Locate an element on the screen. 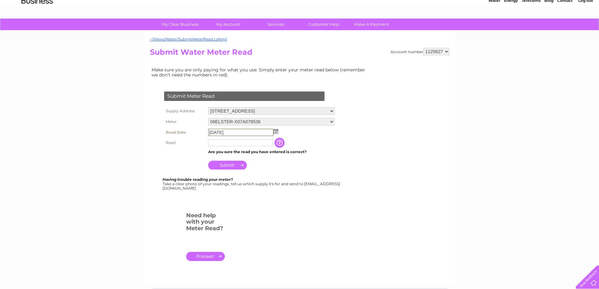 The height and width of the screenshot is (289, 599). a: 0333 014 3131 is located at coordinates (502, 7).